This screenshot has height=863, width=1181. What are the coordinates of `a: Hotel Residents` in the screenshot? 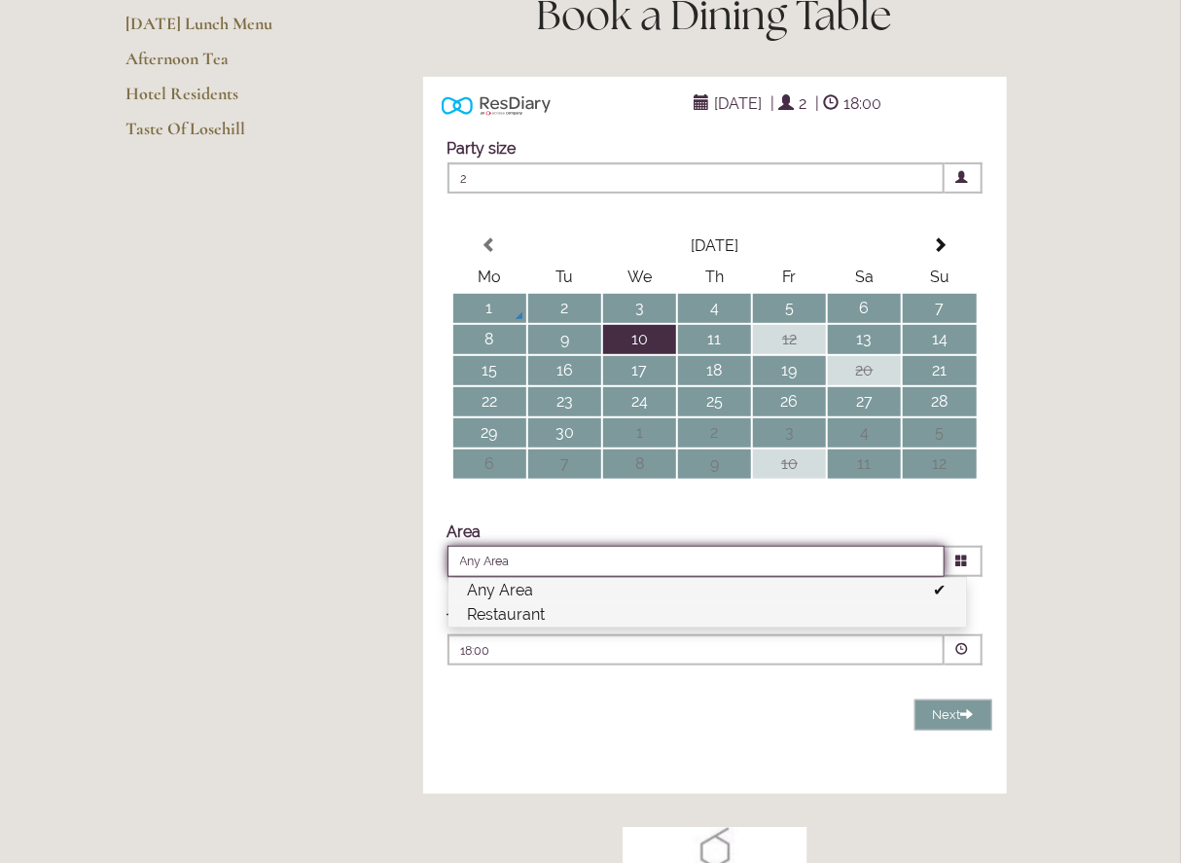 It's located at (218, 100).